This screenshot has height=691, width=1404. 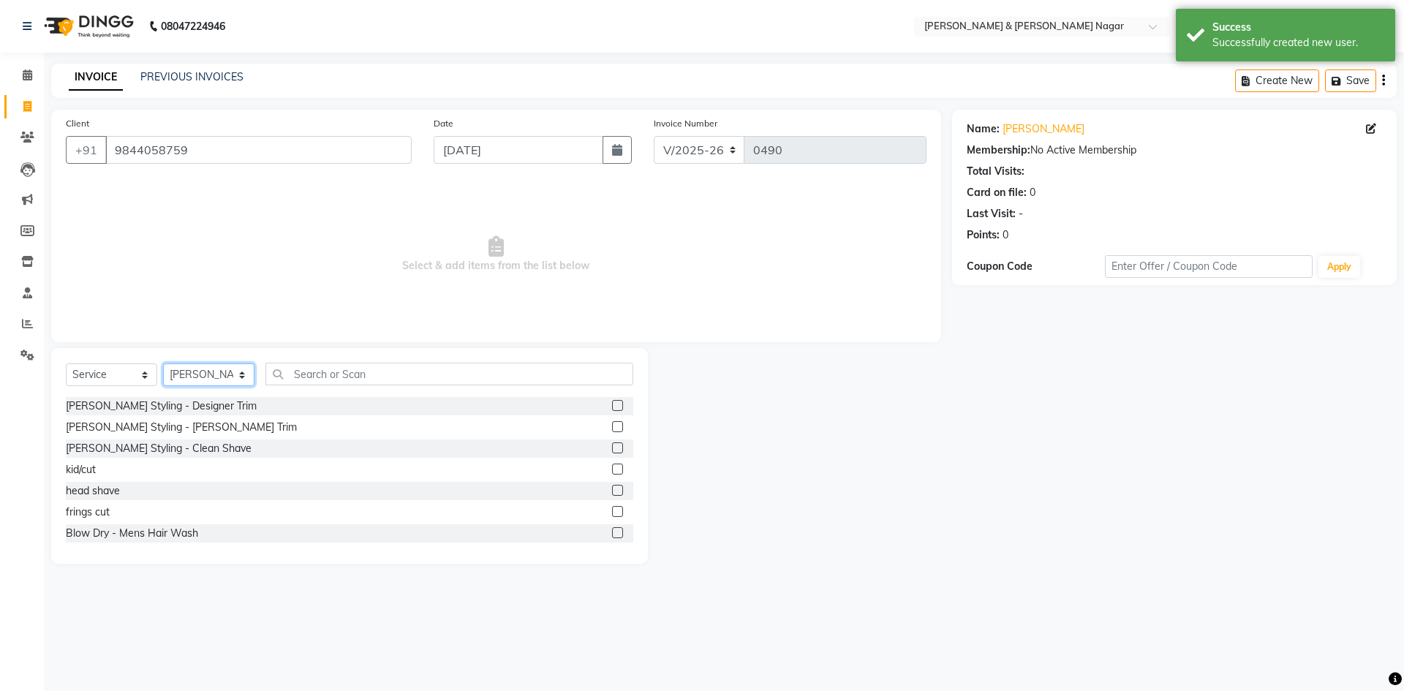 What do you see at coordinates (87, 26) in the screenshot?
I see `img: logo` at bounding box center [87, 26].